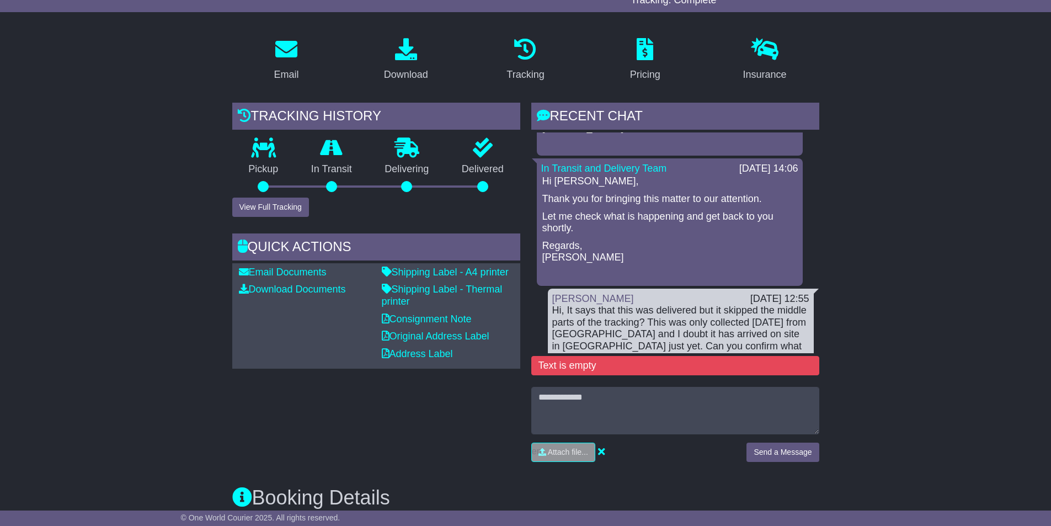  What do you see at coordinates (376, 118) in the screenshot?
I see `div: Tracking history` at bounding box center [376, 118].